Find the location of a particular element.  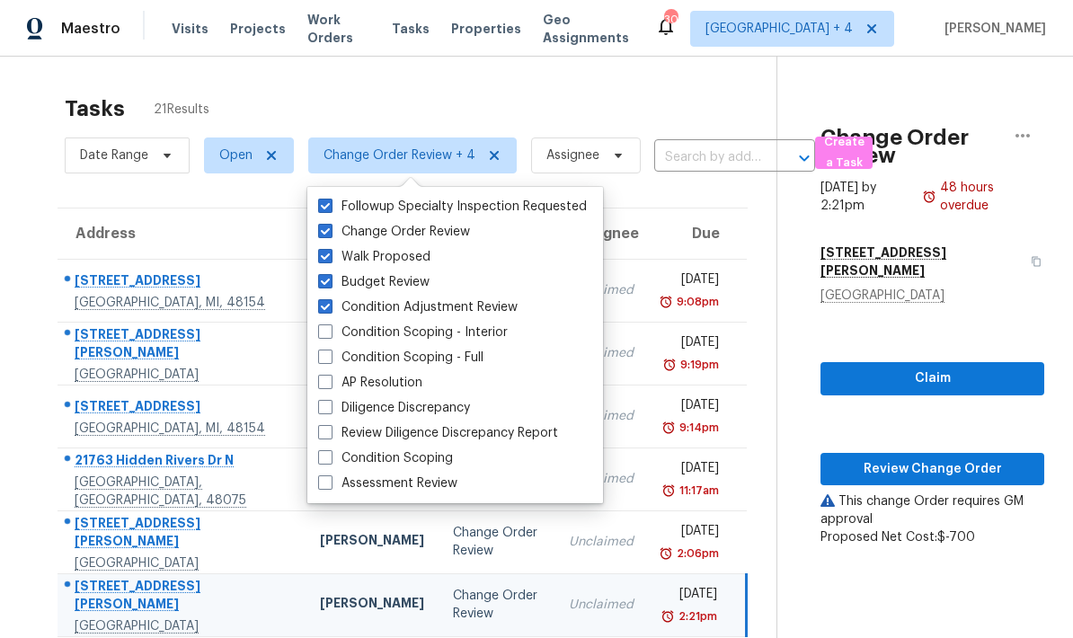

input: Search by address is located at coordinates (709, 157).